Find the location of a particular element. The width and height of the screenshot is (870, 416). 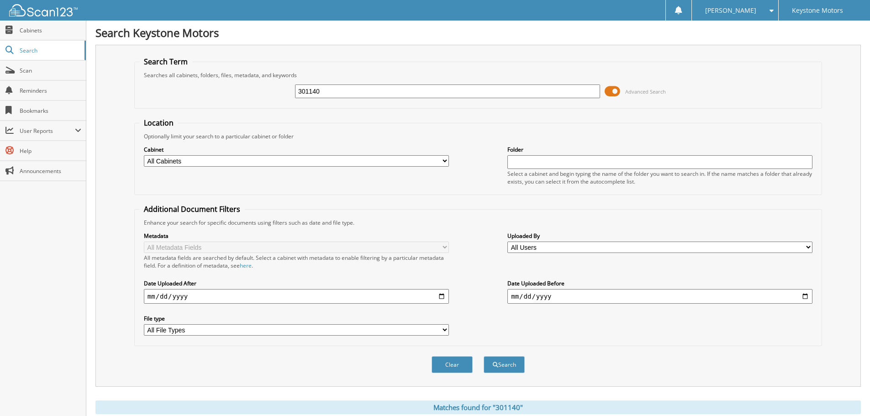

div: All metadata fields are searched by default. Select a cabinet with metadata to enable filtering b... is located at coordinates (296, 262).